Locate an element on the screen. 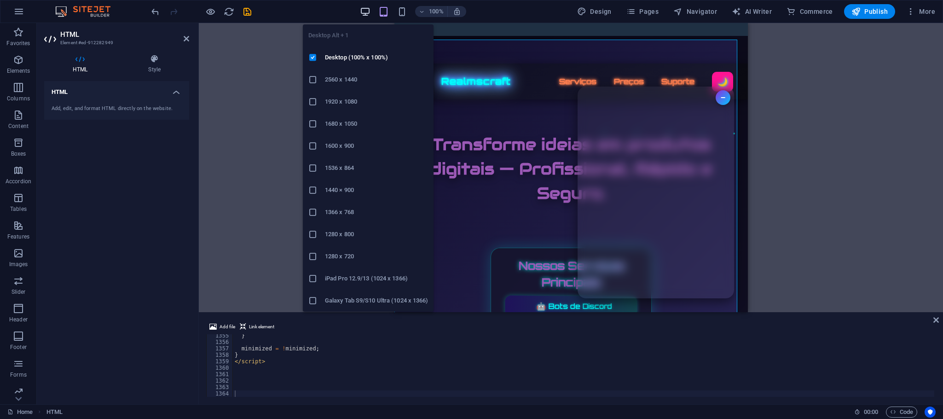 The height and width of the screenshot is (419, 943). div: 1362 is located at coordinates (220, 381).